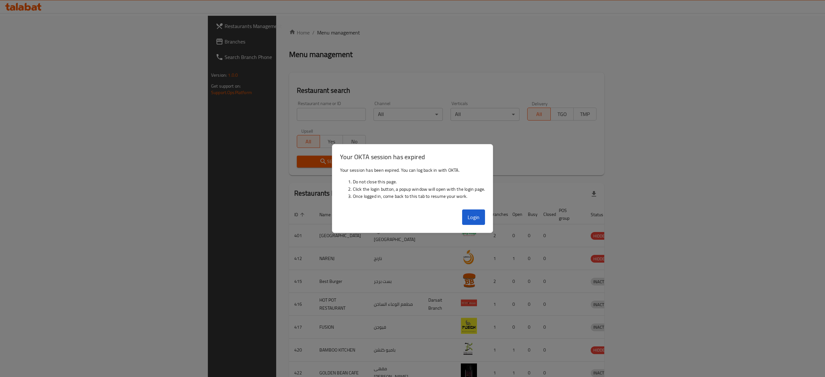 This screenshot has width=825, height=377. I want to click on button: Login, so click(473, 217).